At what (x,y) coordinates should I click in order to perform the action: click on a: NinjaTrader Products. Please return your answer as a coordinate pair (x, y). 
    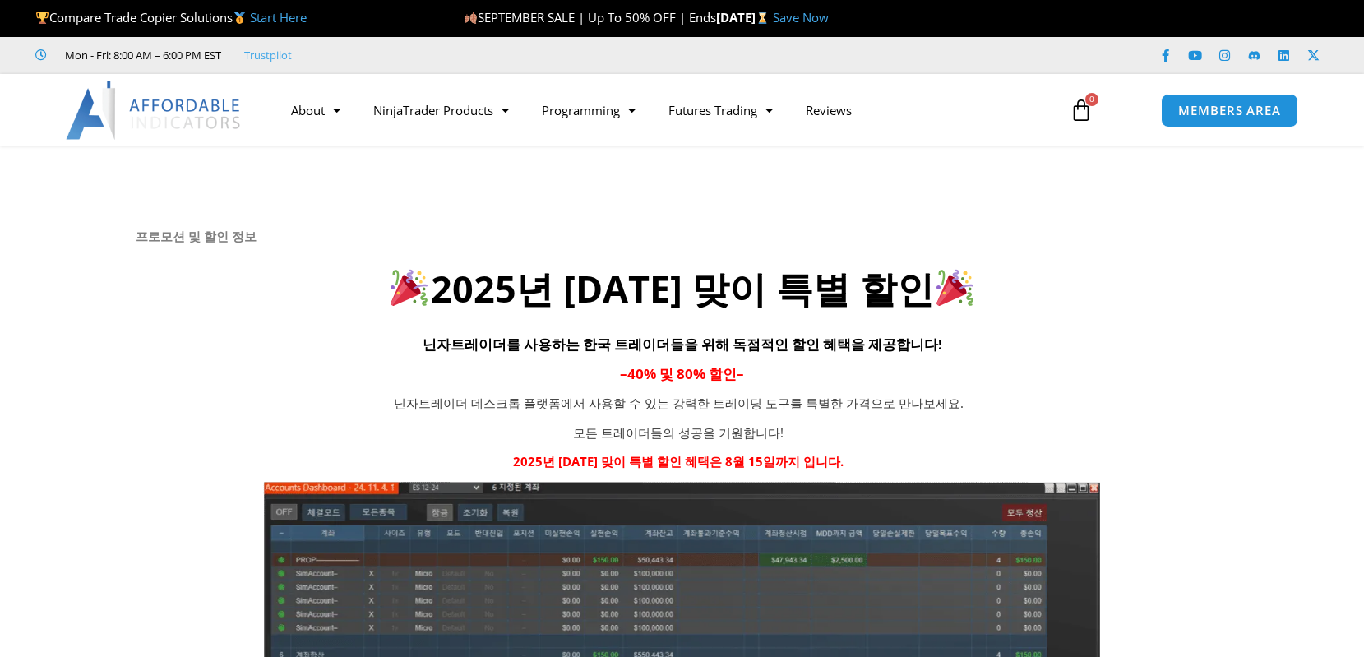
    Looking at the image, I should click on (441, 110).